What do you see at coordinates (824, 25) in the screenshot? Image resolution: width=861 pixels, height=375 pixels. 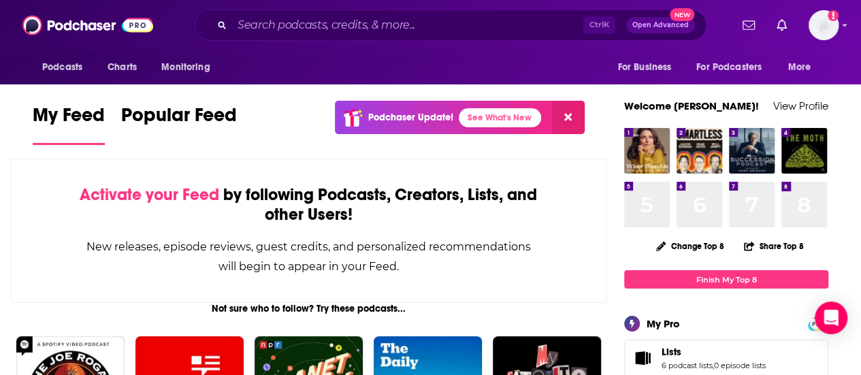 I see `img: User Profile` at bounding box center [824, 25].